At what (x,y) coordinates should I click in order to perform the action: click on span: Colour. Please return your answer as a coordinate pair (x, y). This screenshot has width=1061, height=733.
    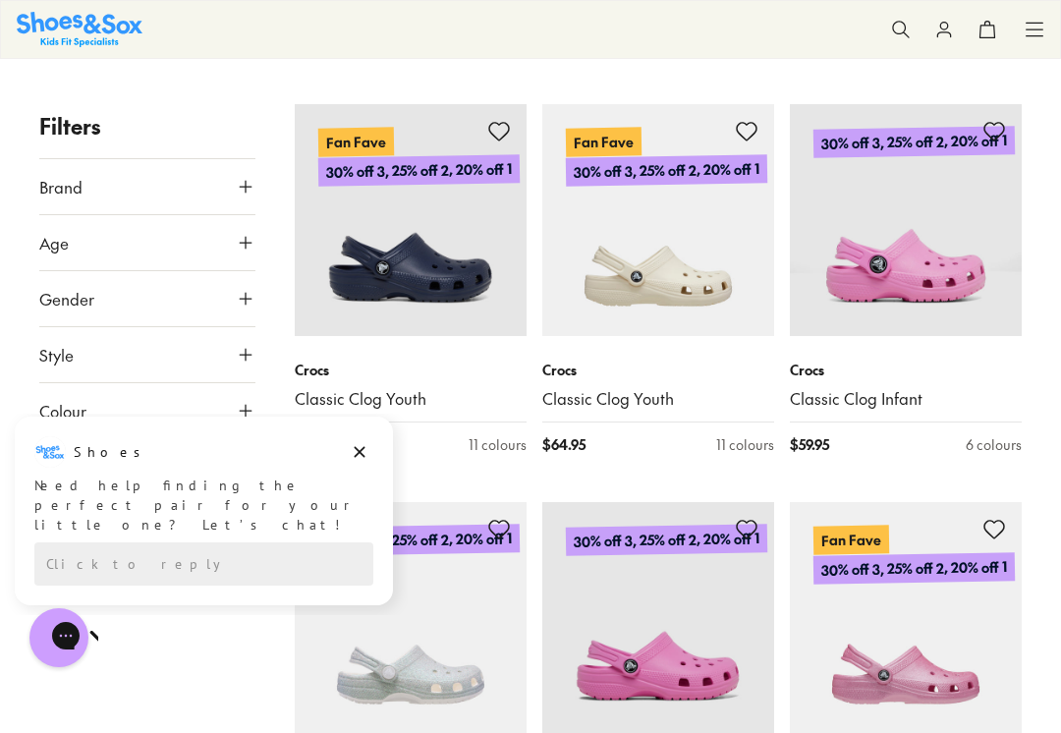
    Looking at the image, I should click on (63, 411).